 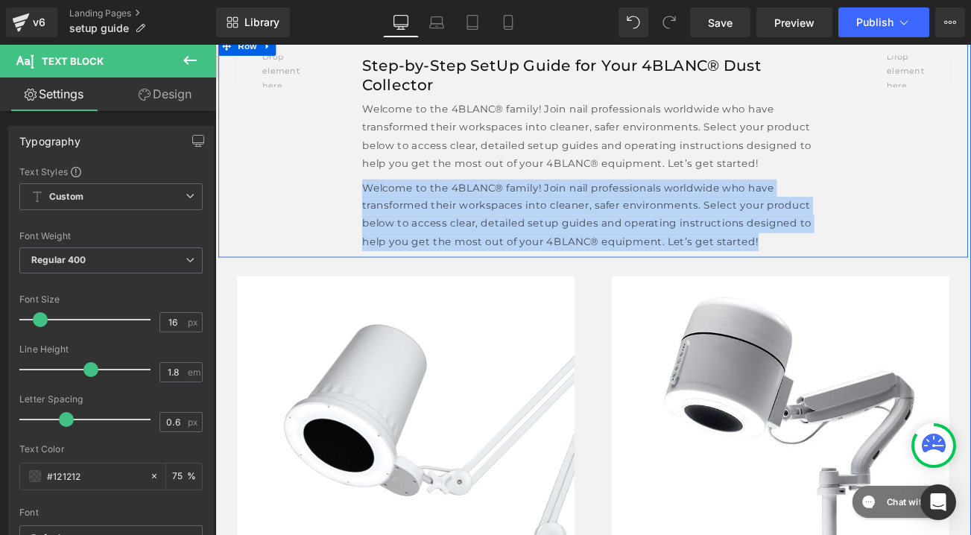 I want to click on h2: Step-by-Step SetUp Guide for Your 4BLANC® Dust Collector, so click(x=451, y=37).